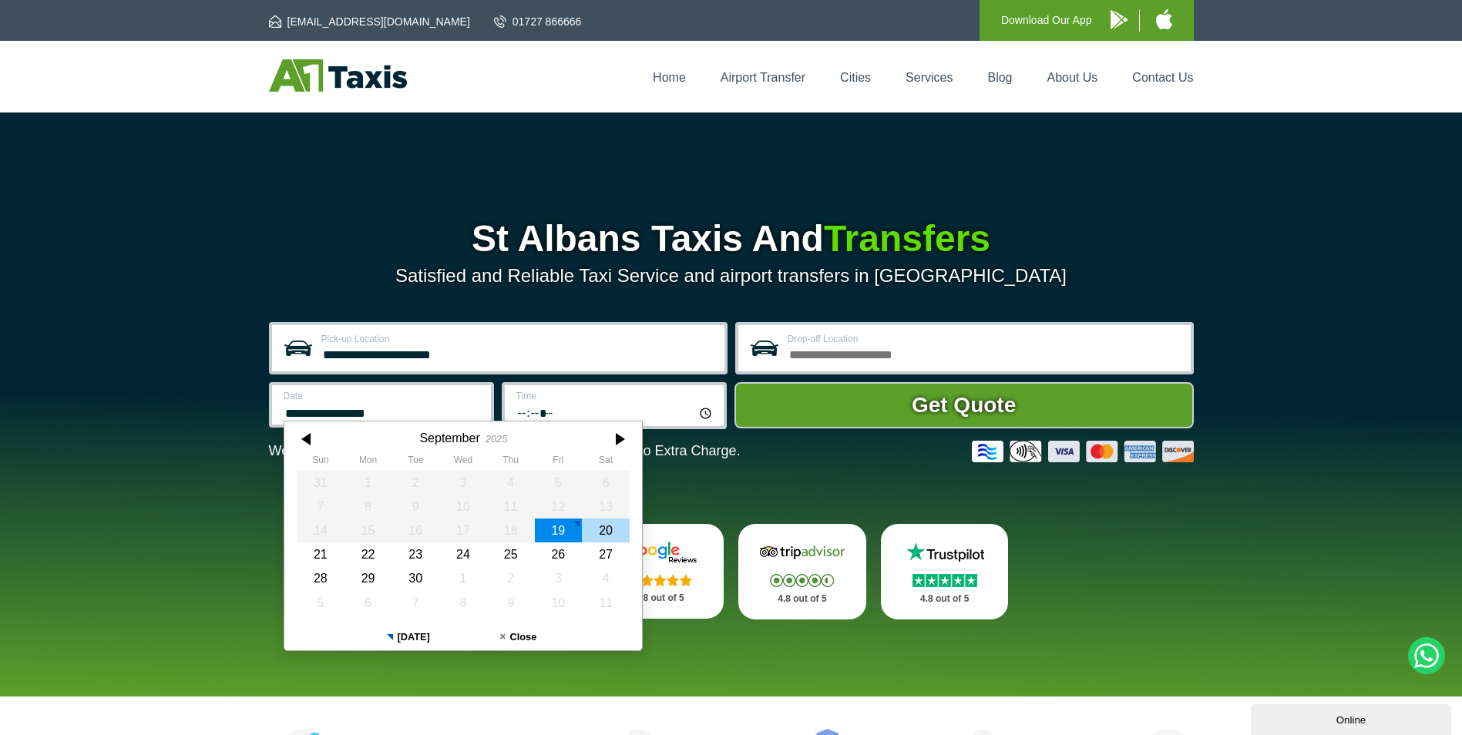  What do you see at coordinates (518, 339) in the screenshot?
I see `label: Pick-up Location` at bounding box center [518, 339].